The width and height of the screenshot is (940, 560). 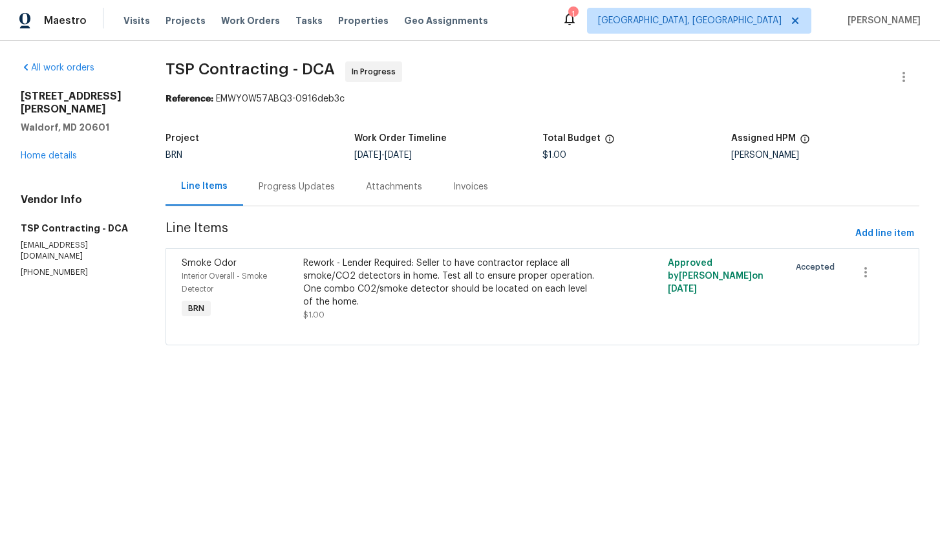 I want to click on div: EMWY0W57ABQ3-0916deb3c, so click(x=543, y=99).